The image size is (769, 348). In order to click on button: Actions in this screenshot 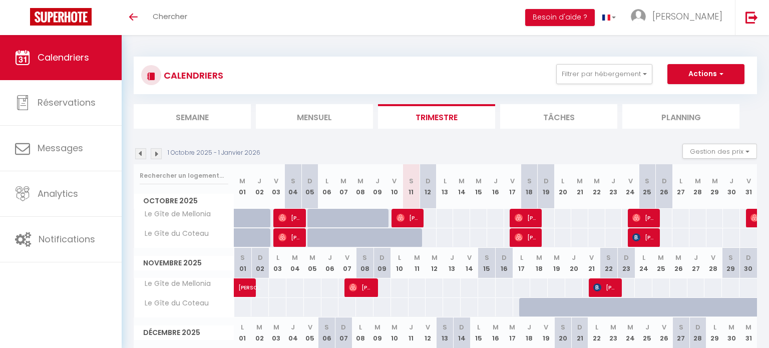, I will do `click(706, 74)`.